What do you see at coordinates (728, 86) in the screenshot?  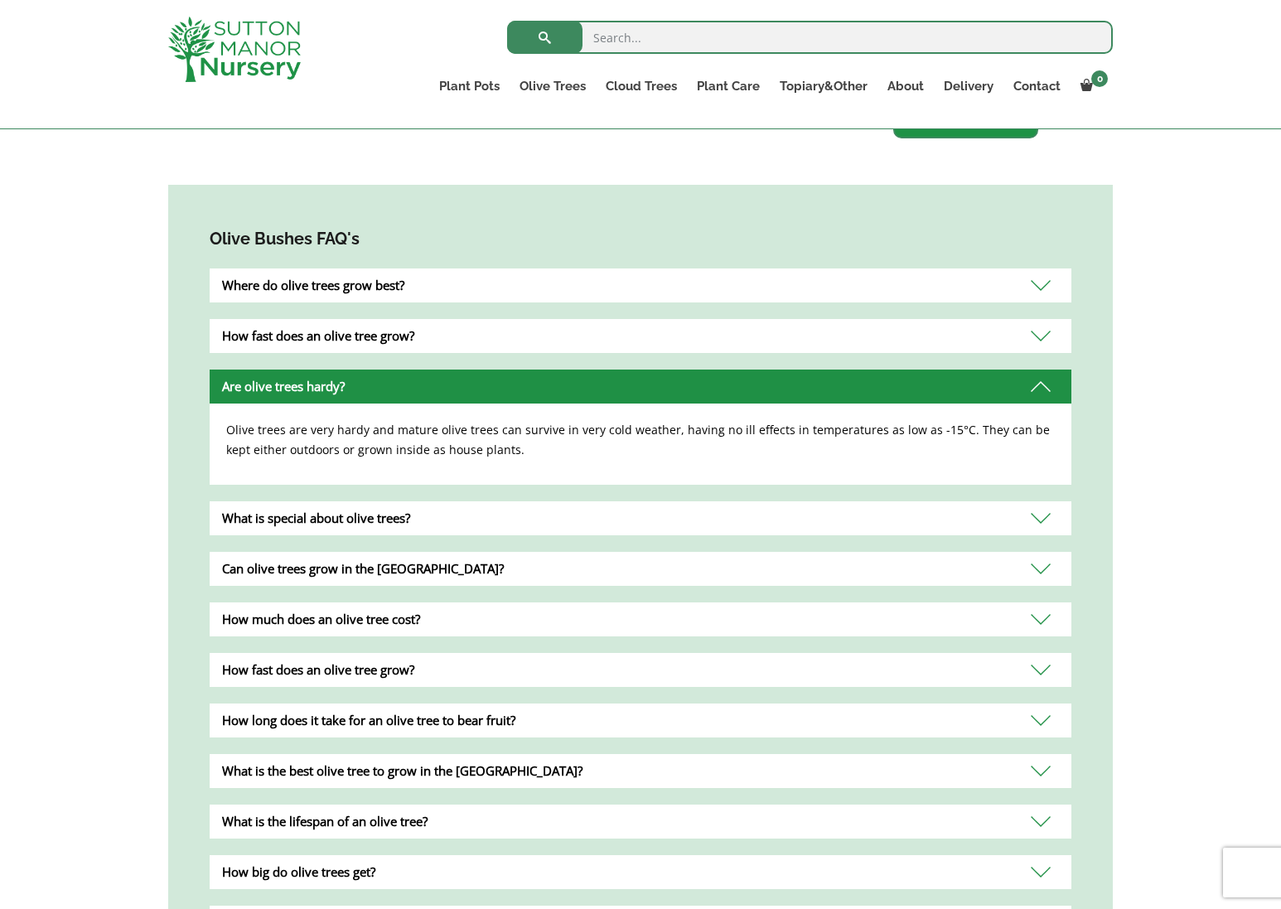 I see `a: Plant Care` at bounding box center [728, 86].